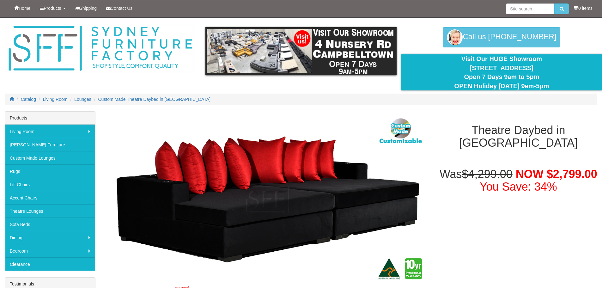 This screenshot has height=288, width=602. What do you see at coordinates (83, 99) in the screenshot?
I see `a: Lounges` at bounding box center [83, 99].